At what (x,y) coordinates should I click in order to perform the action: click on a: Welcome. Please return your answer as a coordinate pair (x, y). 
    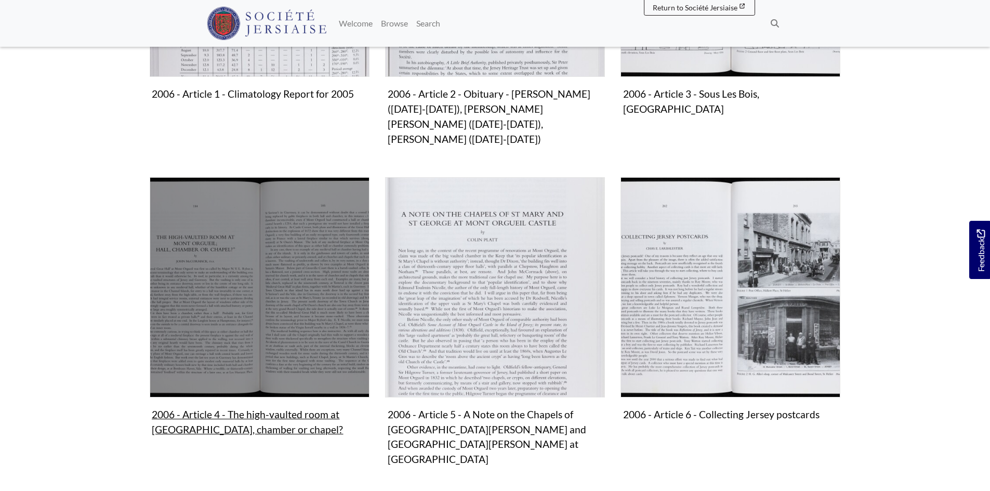
    Looking at the image, I should click on (355, 23).